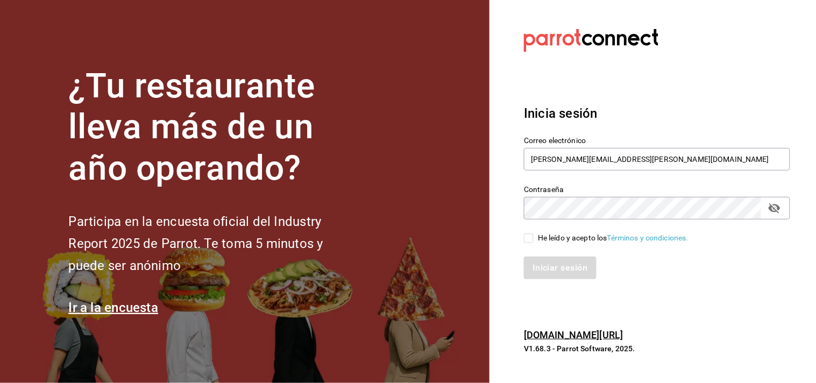  I want to click on button: passwordField, so click(775, 208).